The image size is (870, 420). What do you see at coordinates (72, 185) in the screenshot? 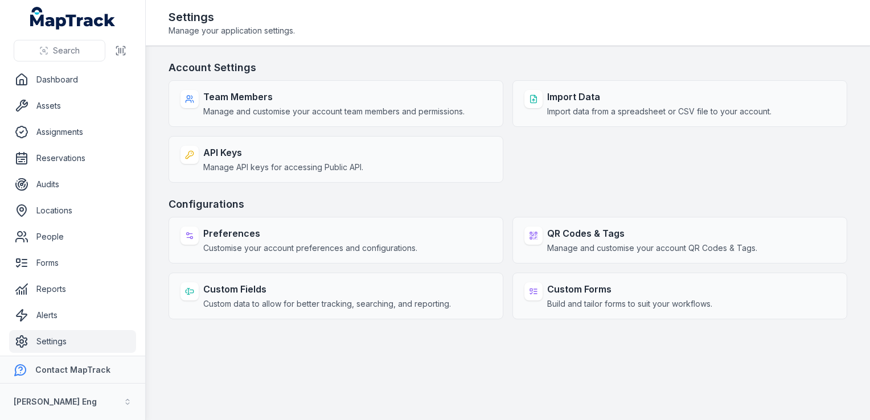
I see `a: Audits` at bounding box center [72, 185].